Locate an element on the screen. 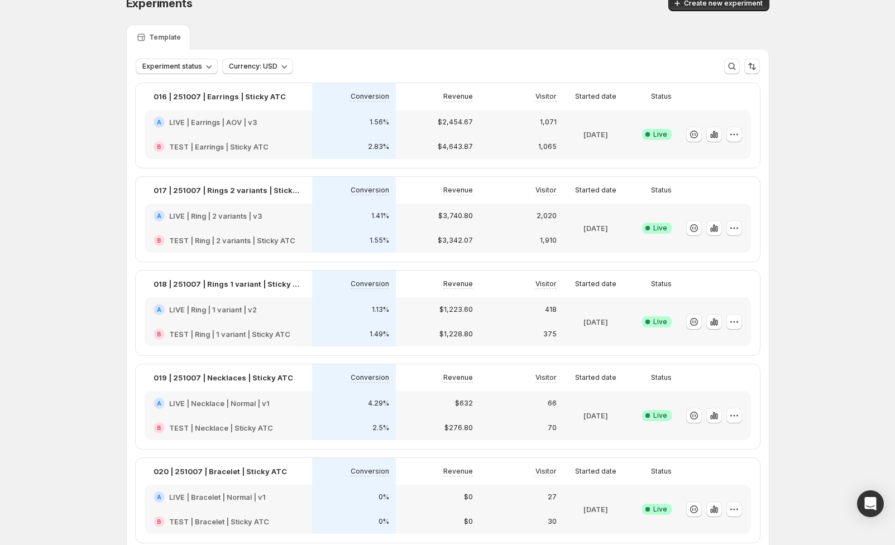 The width and height of the screenshot is (895, 545). h2: LIVE | Necklace | Normal | v1 is located at coordinates (219, 404).